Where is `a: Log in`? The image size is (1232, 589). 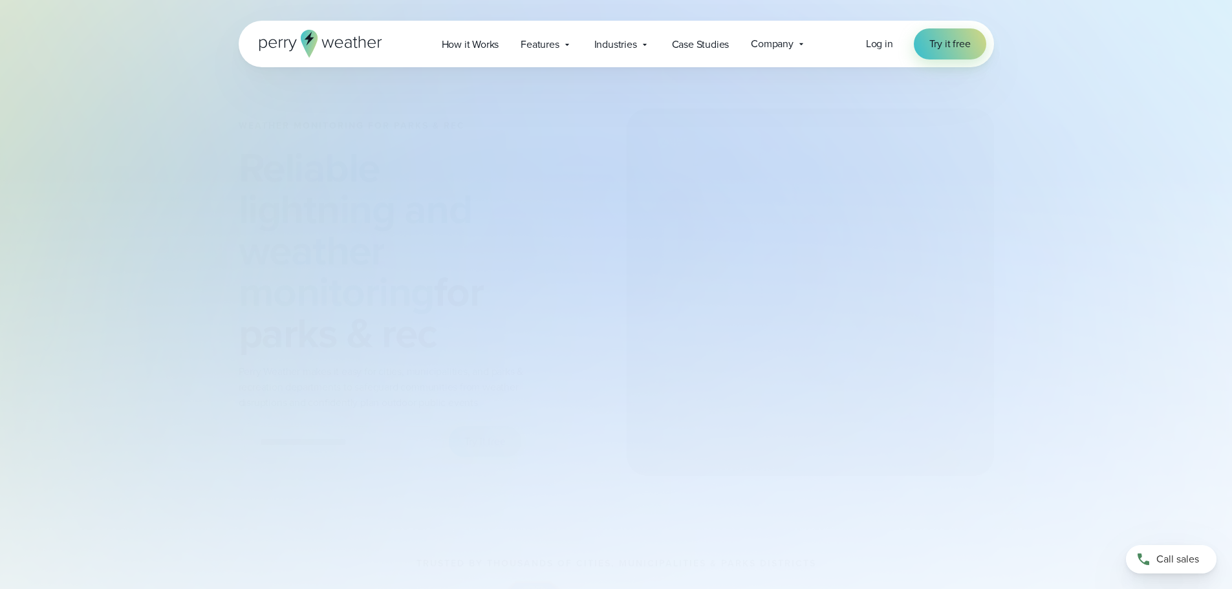 a: Log in is located at coordinates (880, 44).